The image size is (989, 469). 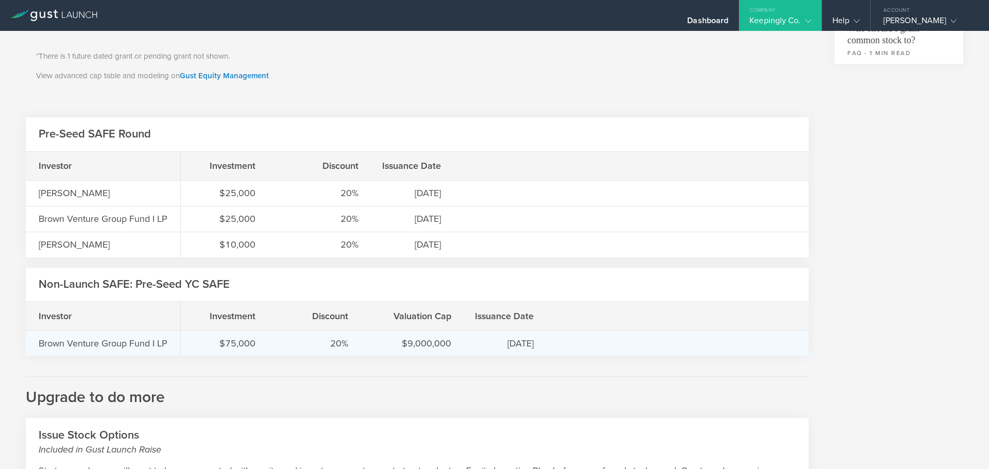 What do you see at coordinates (95, 134) in the screenshot?
I see `h2: Pre-Seed SAFE Round` at bounding box center [95, 134].